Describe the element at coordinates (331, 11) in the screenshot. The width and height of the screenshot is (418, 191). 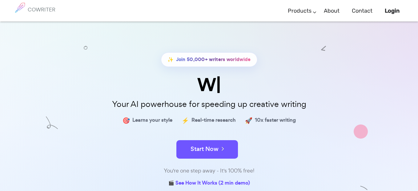
I see `a: About` at that location.